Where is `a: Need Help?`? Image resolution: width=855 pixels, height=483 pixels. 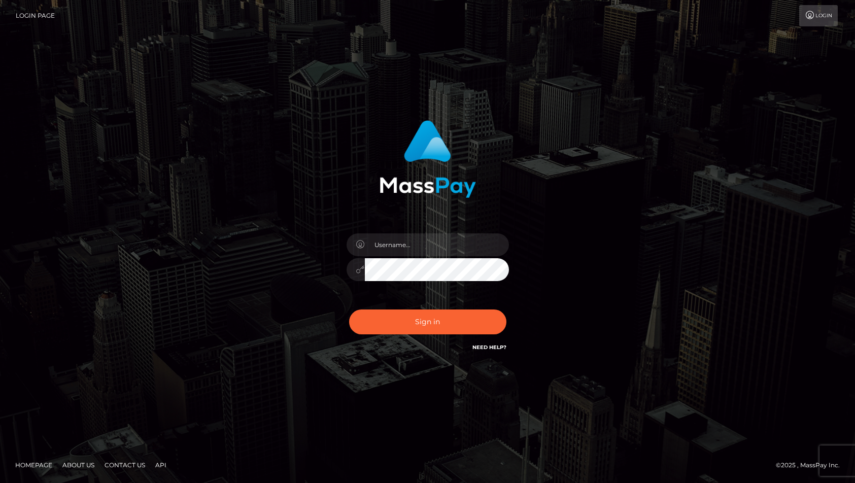
a: Need Help? is located at coordinates (489, 347).